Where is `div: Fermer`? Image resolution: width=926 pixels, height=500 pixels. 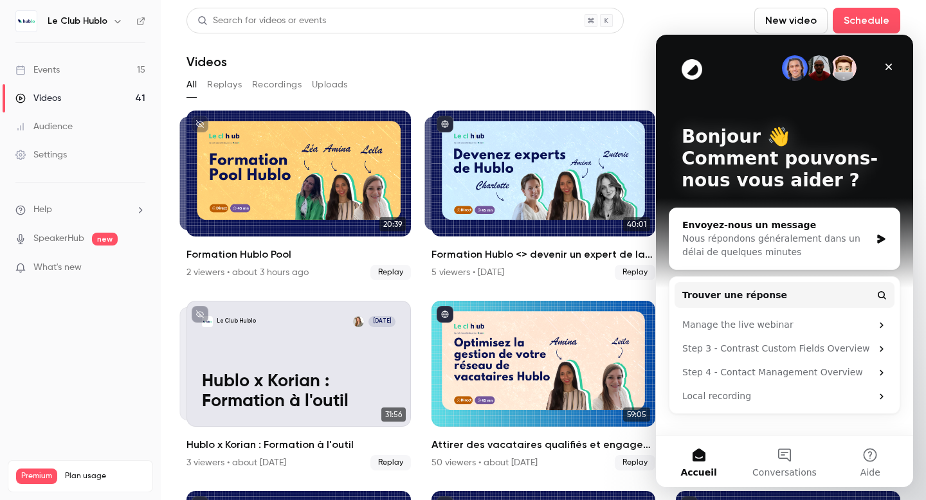 div: Fermer is located at coordinates (233, 32).